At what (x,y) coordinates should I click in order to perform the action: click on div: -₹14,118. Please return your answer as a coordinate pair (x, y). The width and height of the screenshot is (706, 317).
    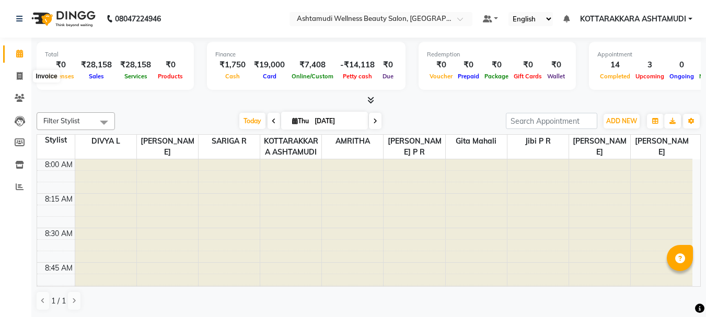
    Looking at the image, I should click on (358, 65).